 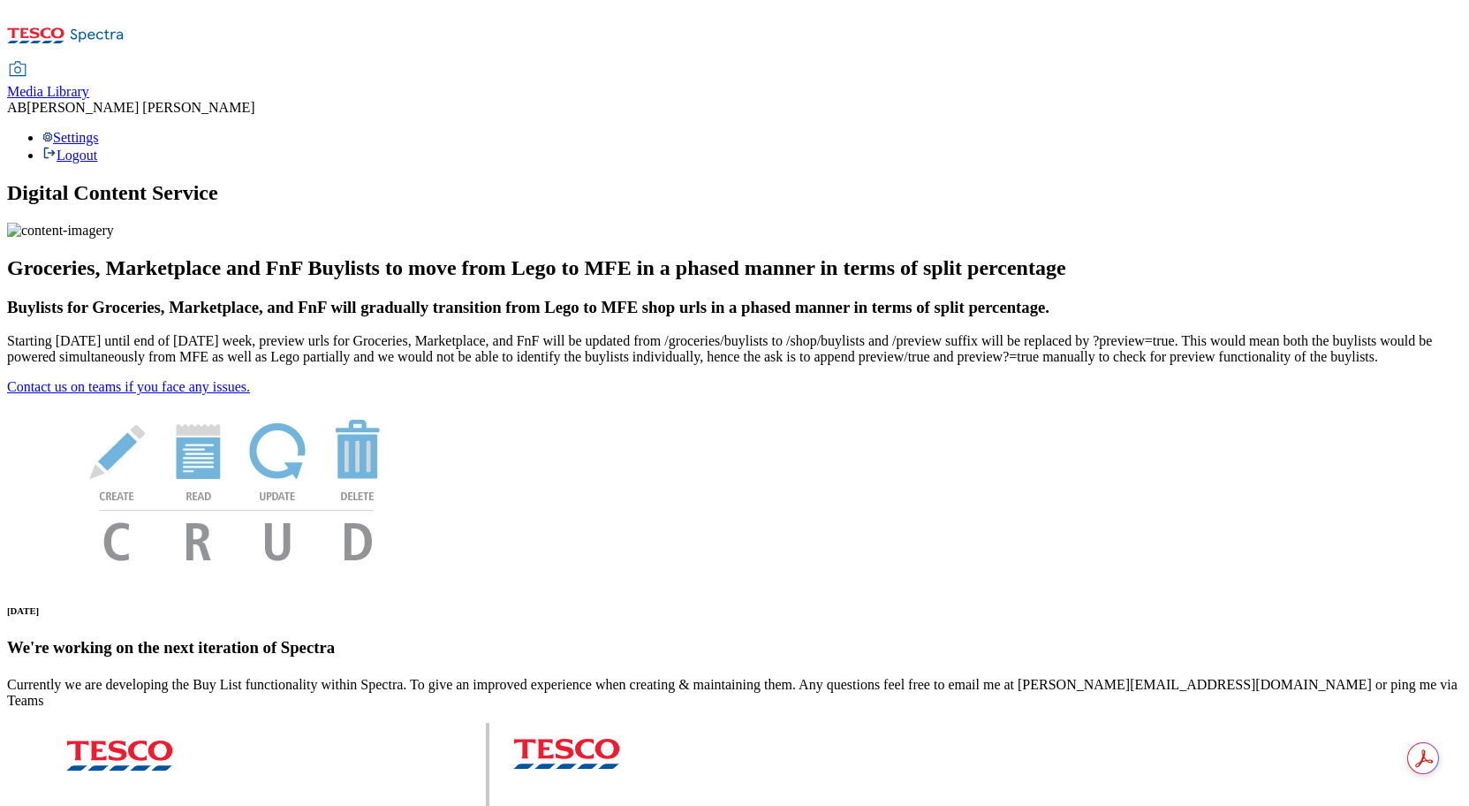 What do you see at coordinates (734, 193) in the screenshot?
I see `h1: Digital Content Service` at bounding box center [734, 193].